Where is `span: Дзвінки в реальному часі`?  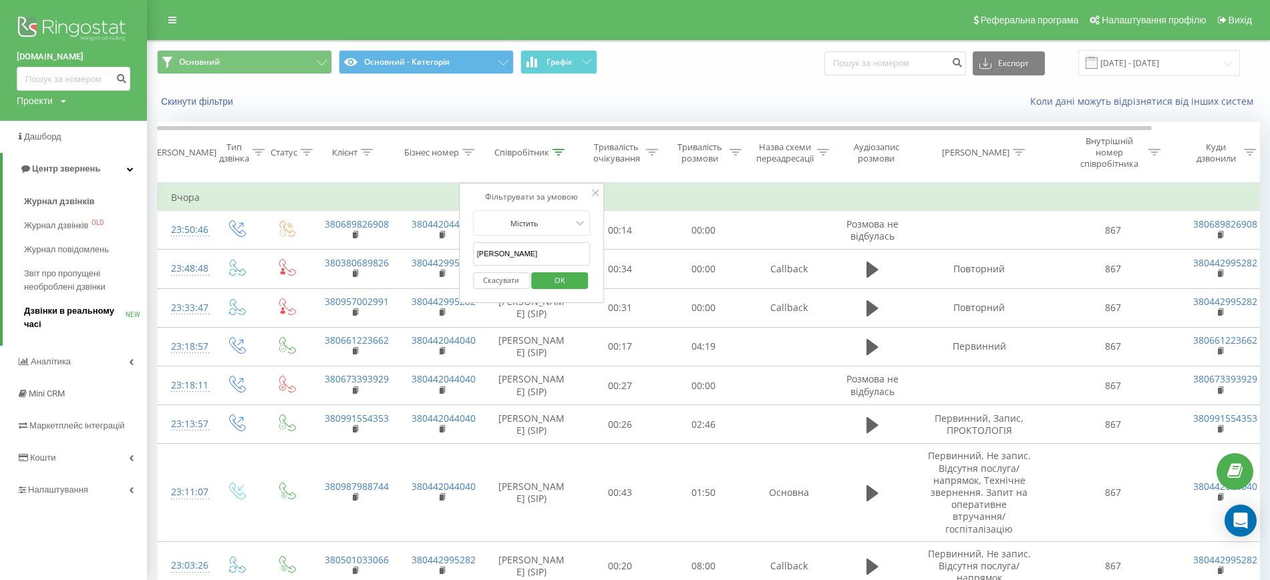
span: Дзвінки в реальному часі is located at coordinates (75, 318).